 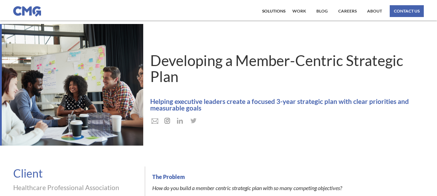 What do you see at coordinates (180, 121) in the screenshot?
I see `img: LinkedIn icon in grey` at bounding box center [180, 121].